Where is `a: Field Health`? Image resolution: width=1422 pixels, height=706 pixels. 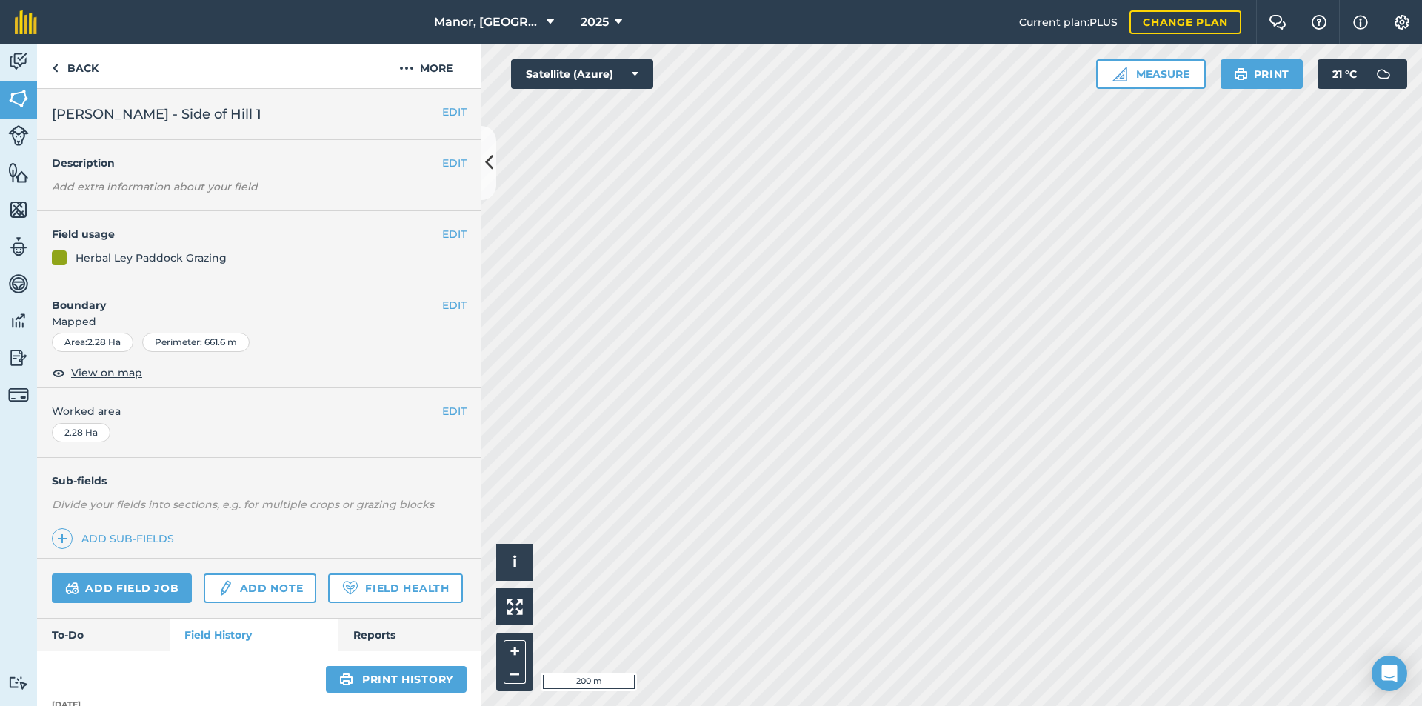
a: Field Health is located at coordinates (395, 588).